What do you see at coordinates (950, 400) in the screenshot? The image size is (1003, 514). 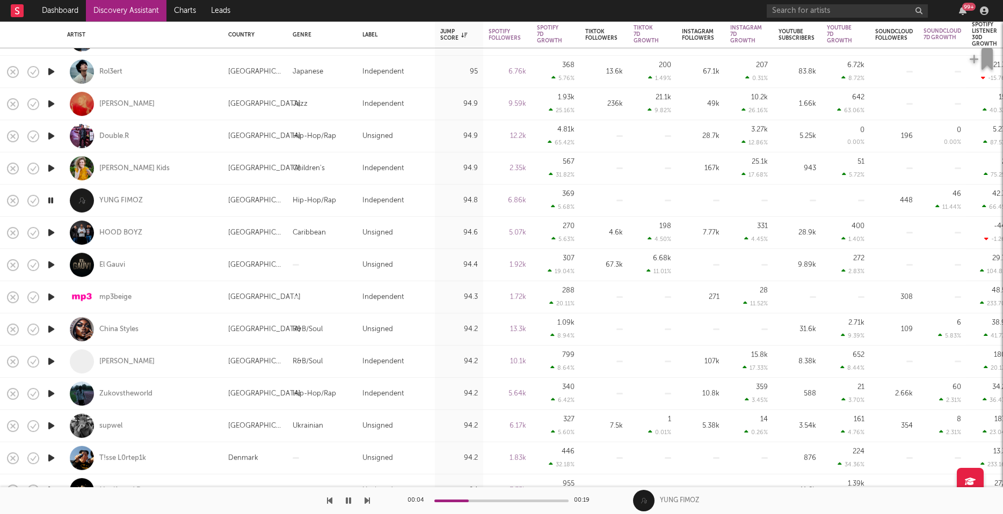 I see `div: 2.31 %` at bounding box center [950, 400].